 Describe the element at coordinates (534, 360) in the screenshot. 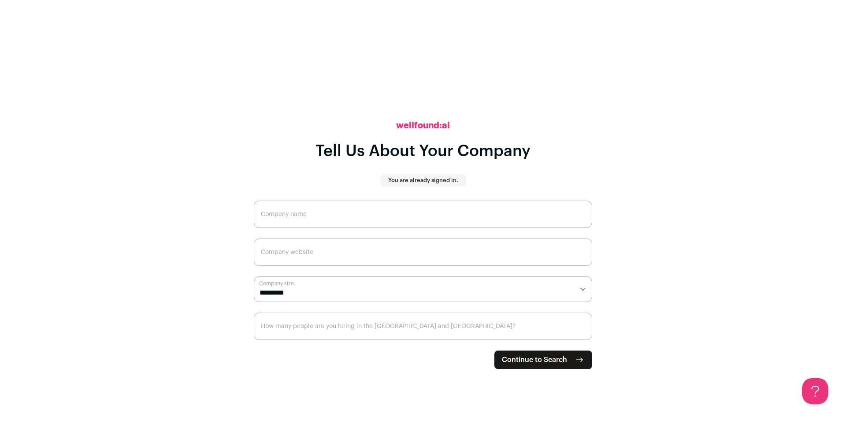

I see `span: Continue to Search` at that location.